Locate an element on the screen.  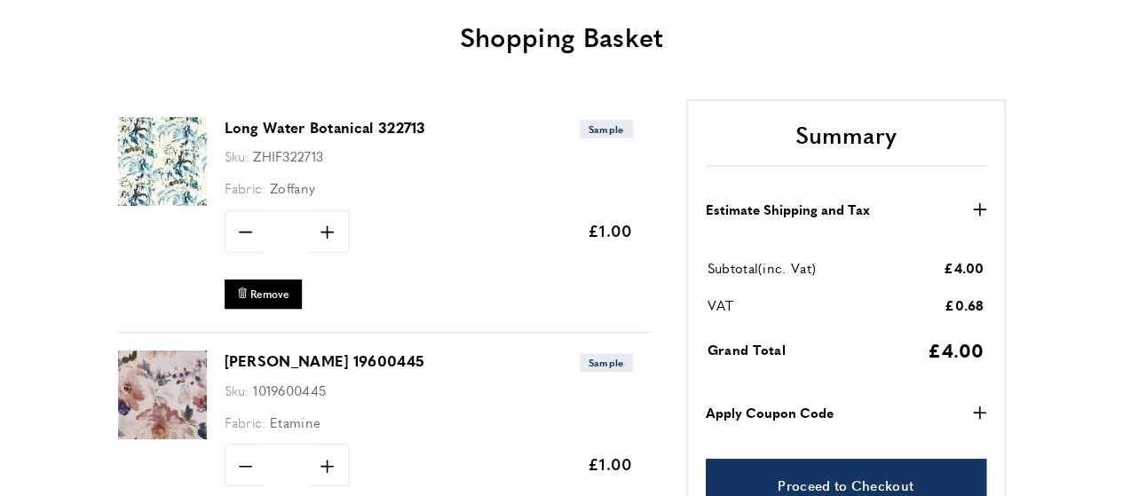
span: VAT is located at coordinates (721, 305).